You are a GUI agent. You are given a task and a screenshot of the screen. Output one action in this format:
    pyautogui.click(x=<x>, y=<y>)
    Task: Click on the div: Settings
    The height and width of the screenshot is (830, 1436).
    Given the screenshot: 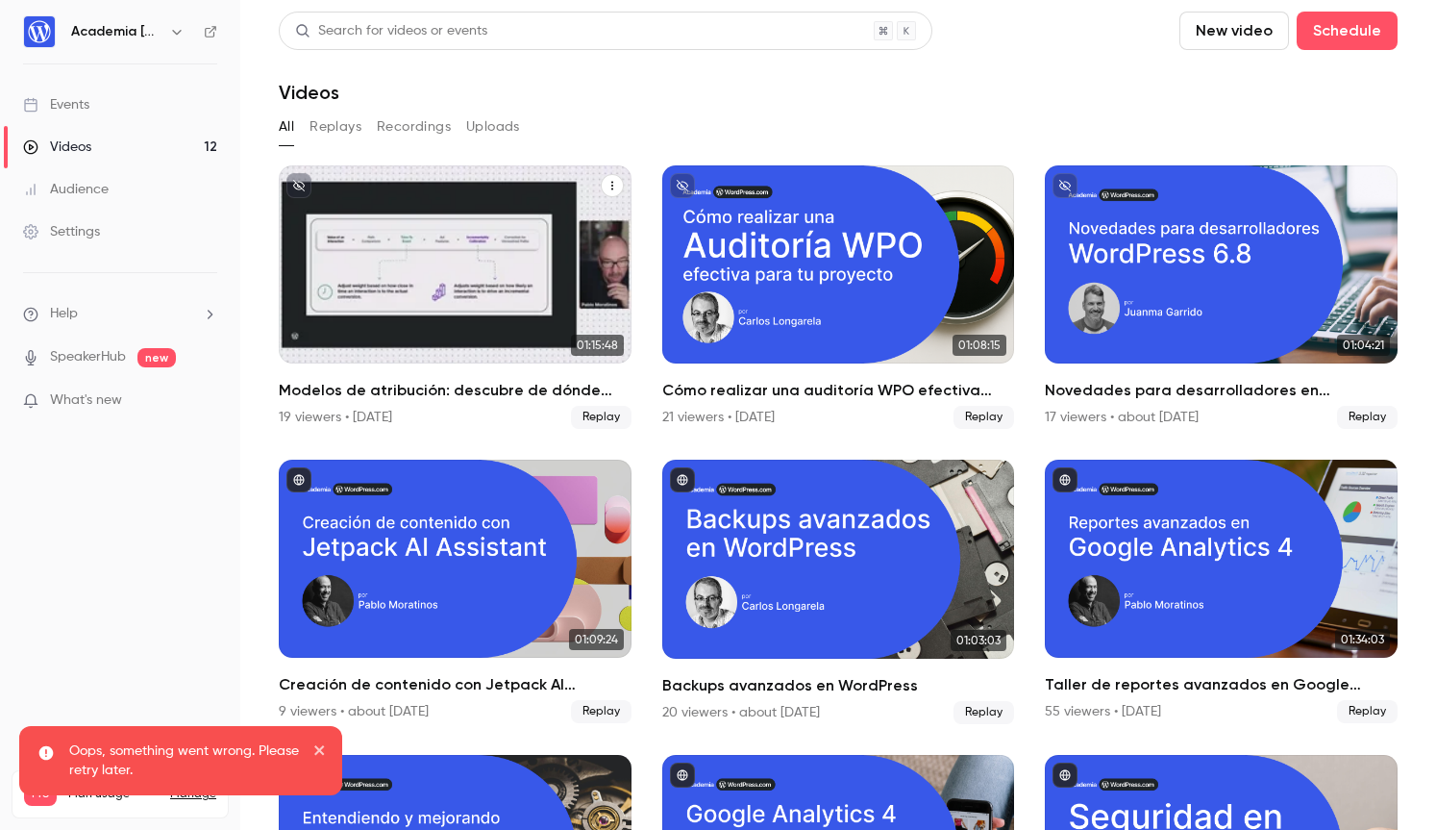 What is the action you would take?
    pyautogui.click(x=62, y=232)
    